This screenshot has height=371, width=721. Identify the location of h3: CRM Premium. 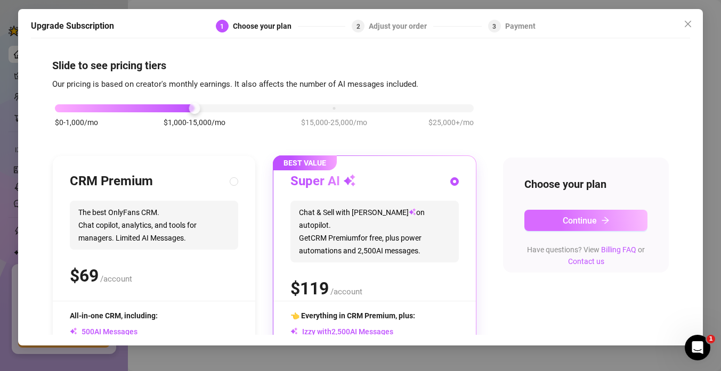
(111, 182).